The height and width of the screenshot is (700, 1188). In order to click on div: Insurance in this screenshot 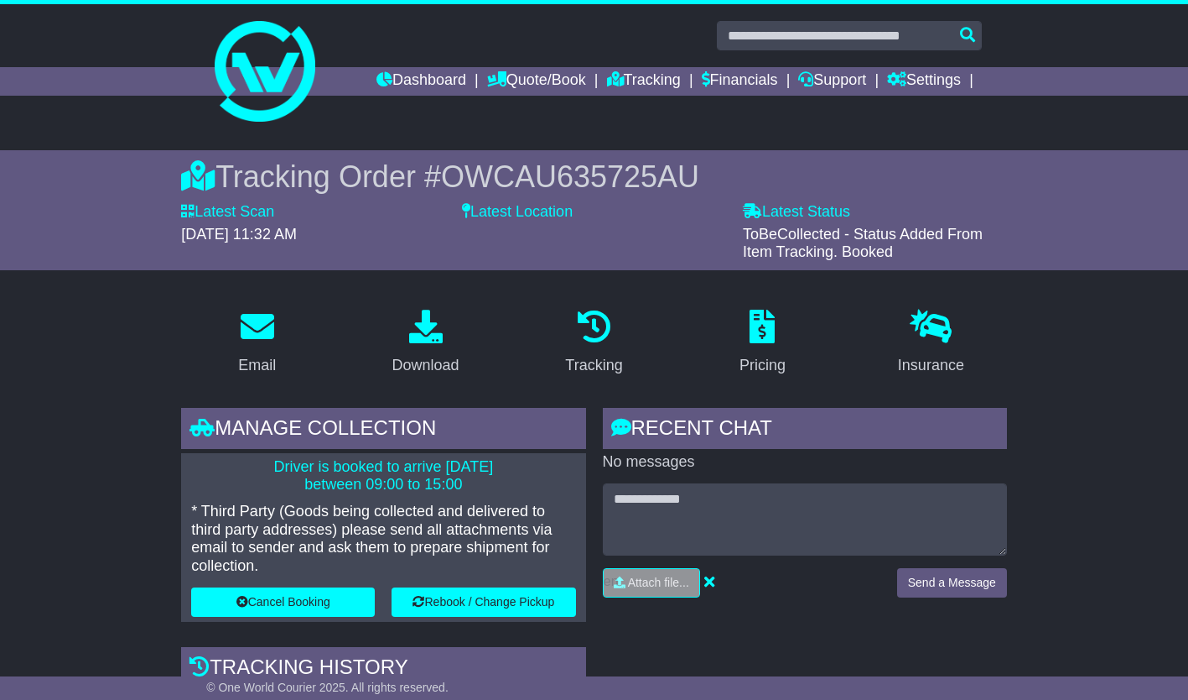, I will do `click(931, 365)`.